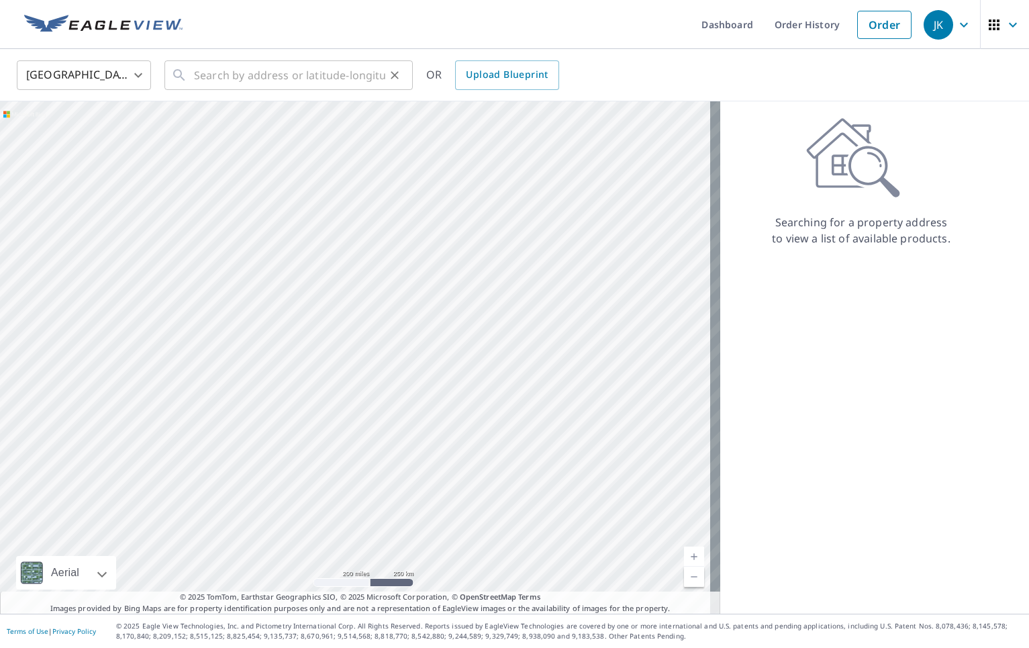  What do you see at coordinates (529, 596) in the screenshot?
I see `a: Terms` at bounding box center [529, 596].